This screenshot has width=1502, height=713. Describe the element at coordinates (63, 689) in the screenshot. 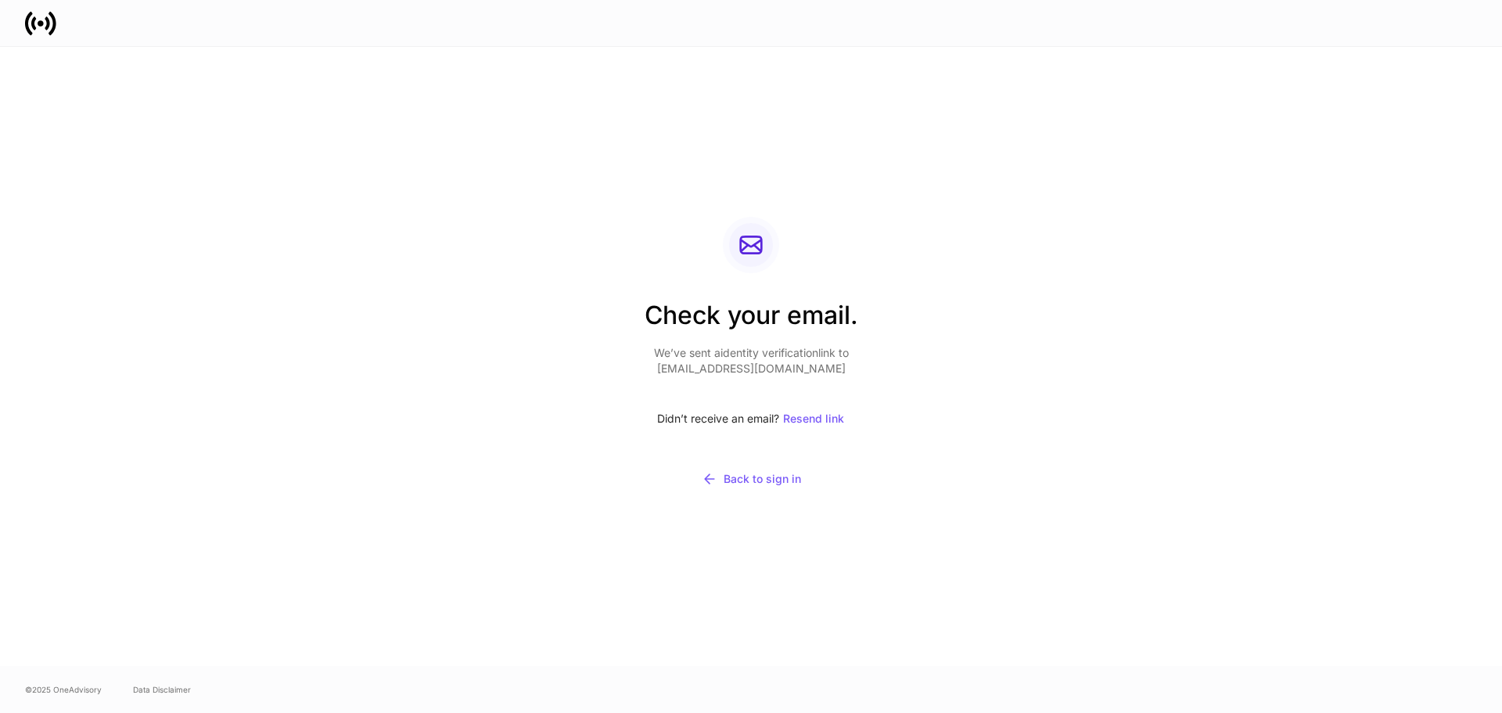

I see `span: © 2025 OneAdvisory` at that location.